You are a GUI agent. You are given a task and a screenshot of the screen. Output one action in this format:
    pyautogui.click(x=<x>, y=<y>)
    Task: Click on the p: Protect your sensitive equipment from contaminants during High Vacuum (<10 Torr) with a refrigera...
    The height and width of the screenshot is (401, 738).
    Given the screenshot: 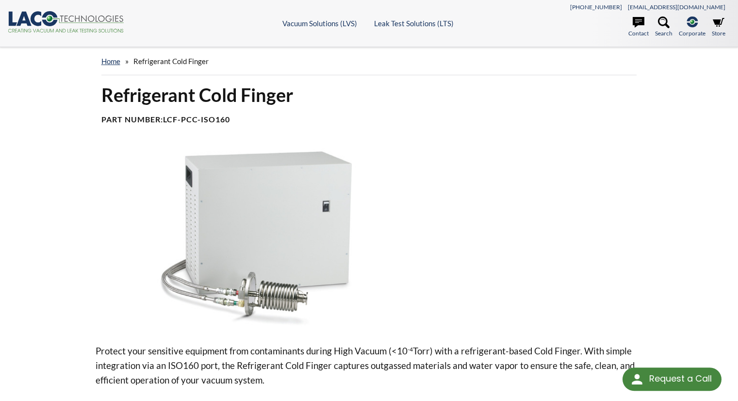 What is the action you would take?
    pyautogui.click(x=369, y=365)
    